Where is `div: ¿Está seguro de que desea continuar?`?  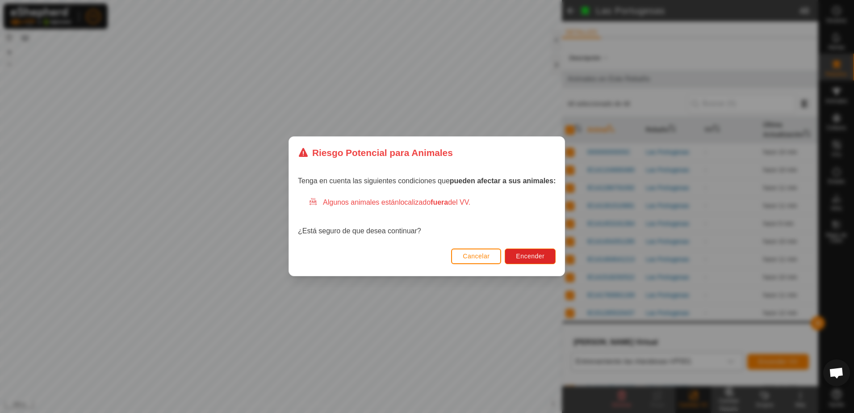
div: ¿Está seguro de que desea continuar? is located at coordinates (426, 217).